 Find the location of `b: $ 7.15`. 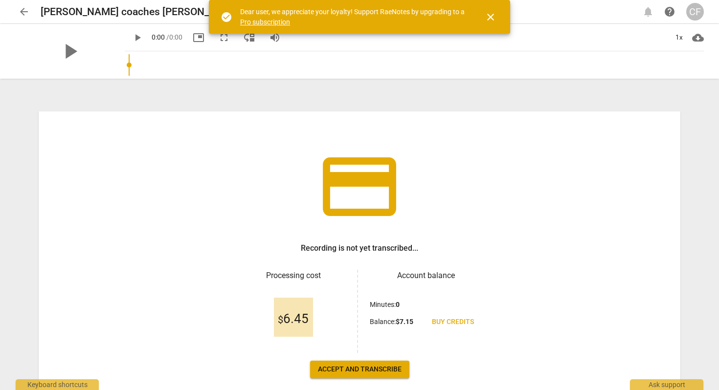

b: $ 7.15 is located at coordinates (404, 322).